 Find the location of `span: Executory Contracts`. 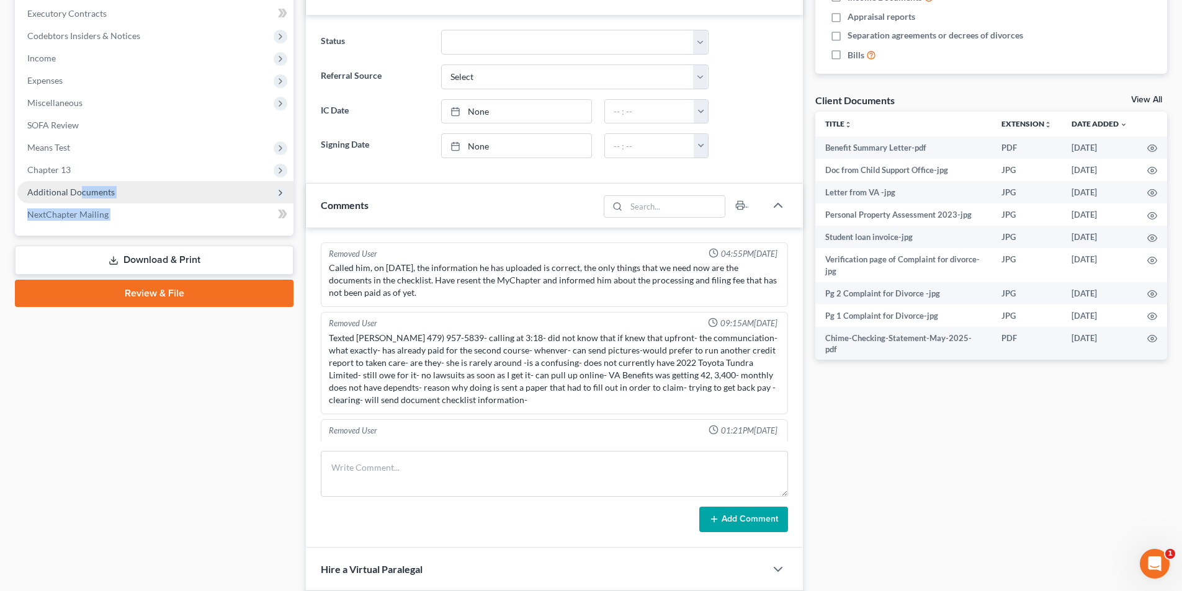

span: Executory Contracts is located at coordinates (67, 13).